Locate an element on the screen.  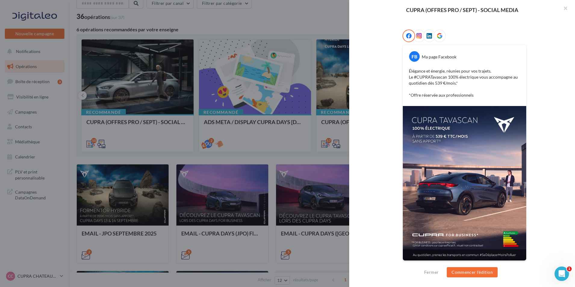
button: Fermer is located at coordinates (432, 272).